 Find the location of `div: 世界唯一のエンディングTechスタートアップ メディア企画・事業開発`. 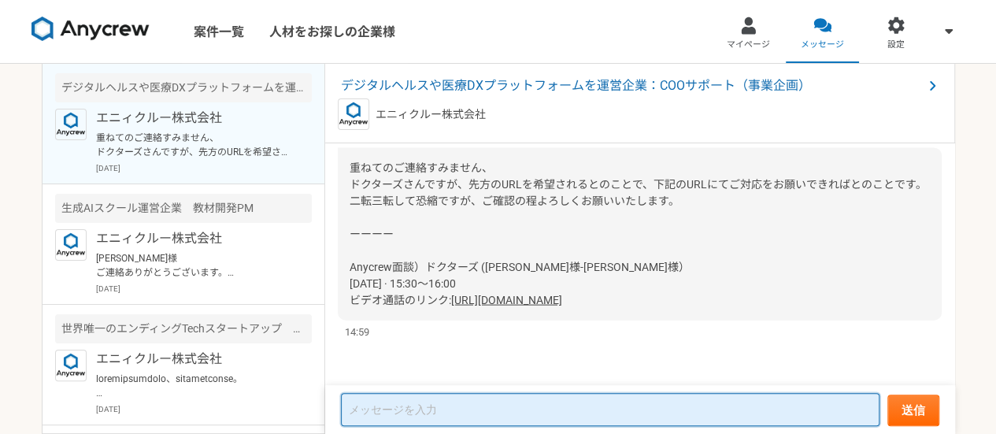

div: 世界唯一のエンディングTechスタートアップ メディア企画・事業開発 is located at coordinates (184, 328).